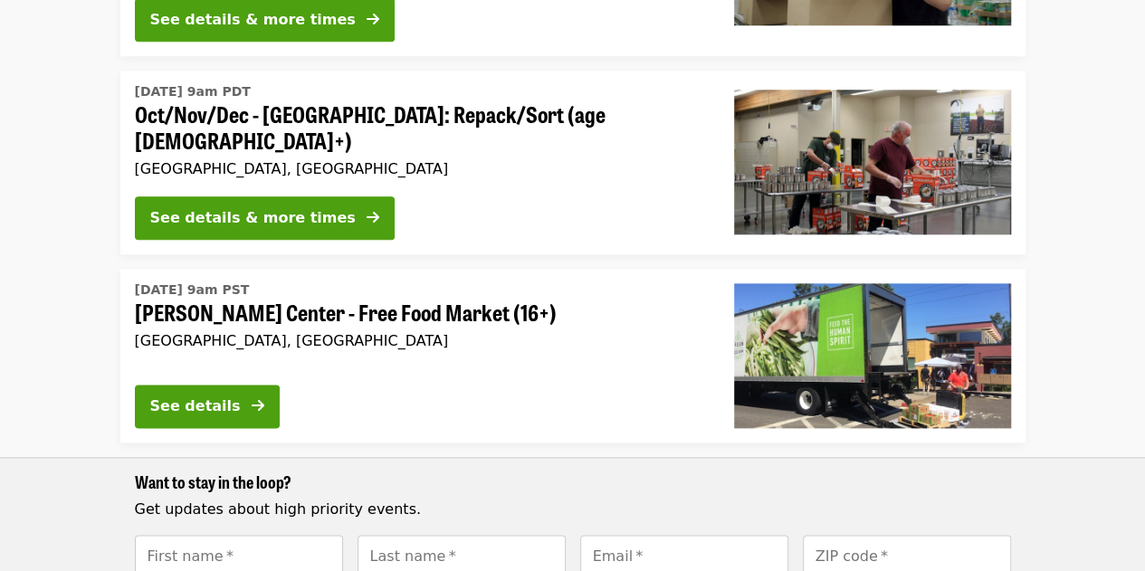  Describe the element at coordinates (573, 162) in the screenshot. I see `a: See details for "Oct/Nov/Dec - Portland: Repack/Sort (age 16+)"` at that location.